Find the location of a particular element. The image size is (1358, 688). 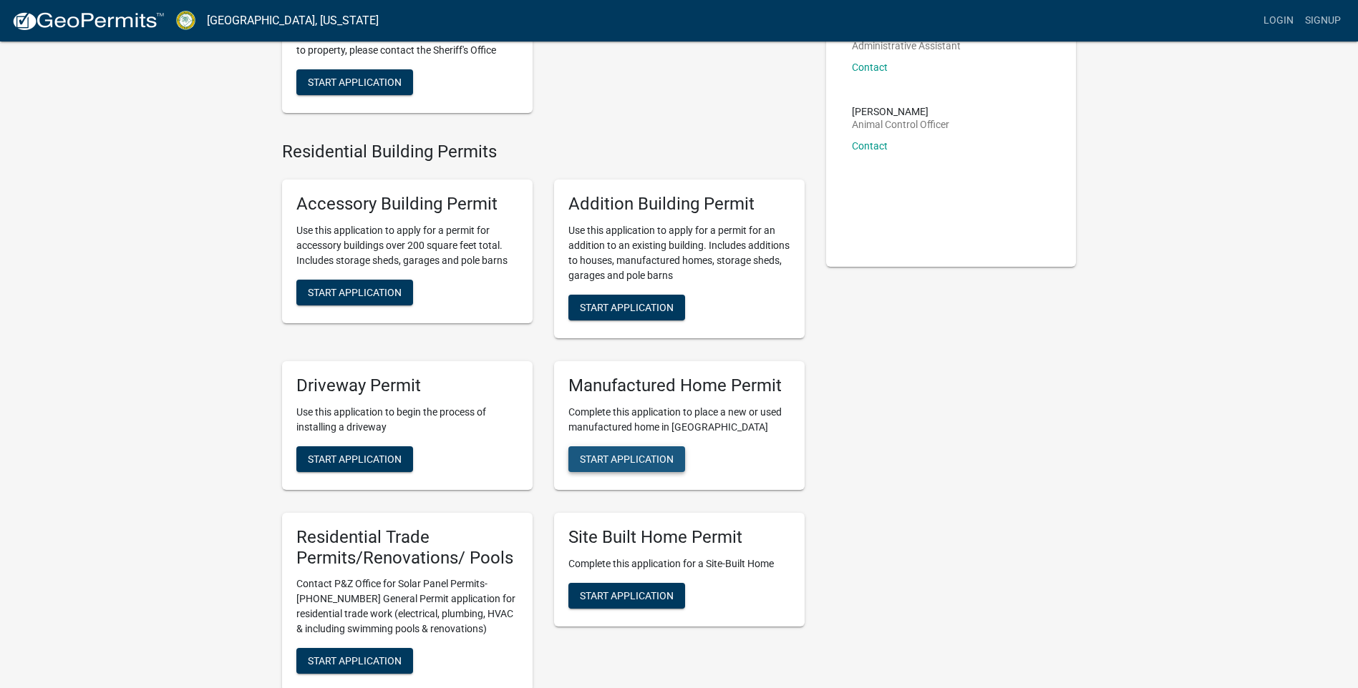

h5: Addition Building Permit is located at coordinates (679, 204).